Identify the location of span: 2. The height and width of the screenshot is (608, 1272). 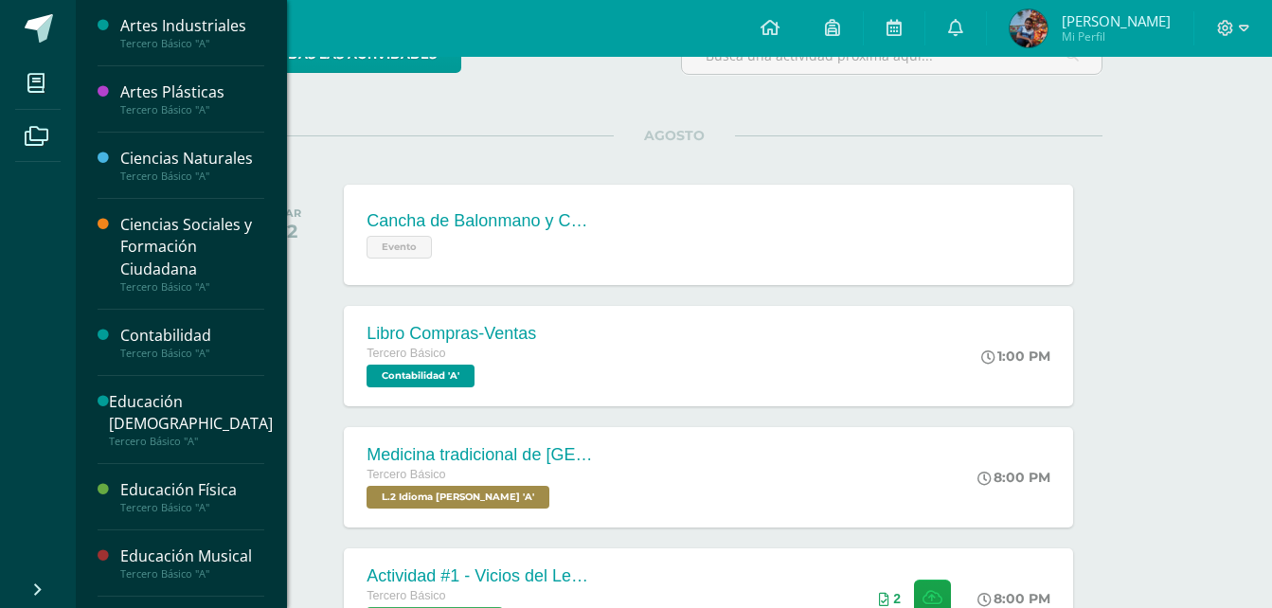
(897, 599).